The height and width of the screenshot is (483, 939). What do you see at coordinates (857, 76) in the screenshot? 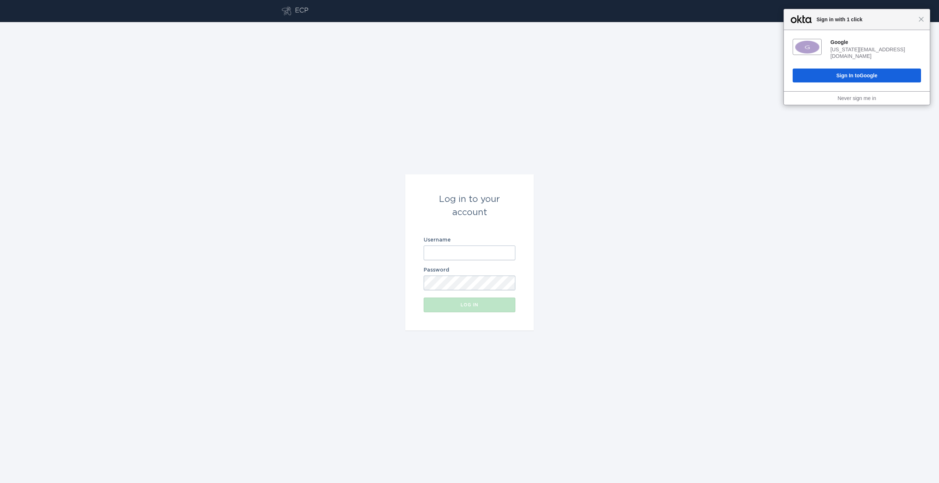
I see `button: Sign In toGoogle` at bounding box center [857, 76].